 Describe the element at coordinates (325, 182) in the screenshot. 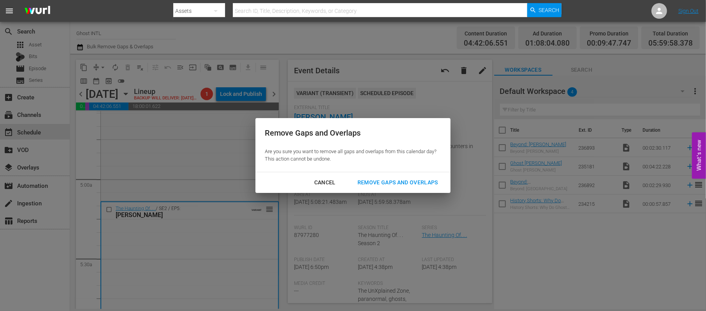

I see `button: Cancel` at that location.